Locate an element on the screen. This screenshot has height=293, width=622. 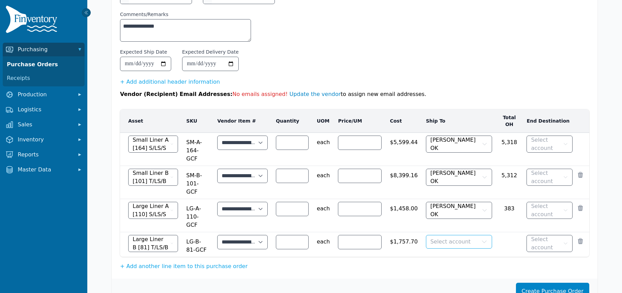
span: Reports is located at coordinates (45, 155).